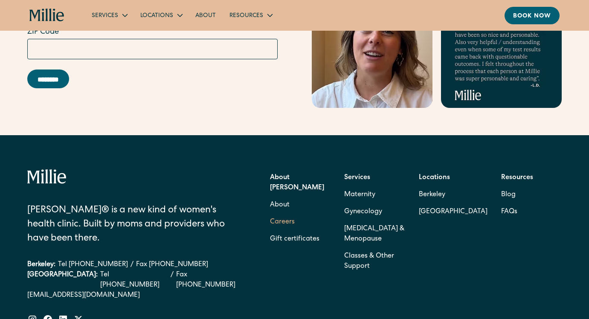 The height and width of the screenshot is (319, 589). I want to click on a: Berkeley, so click(453, 195).